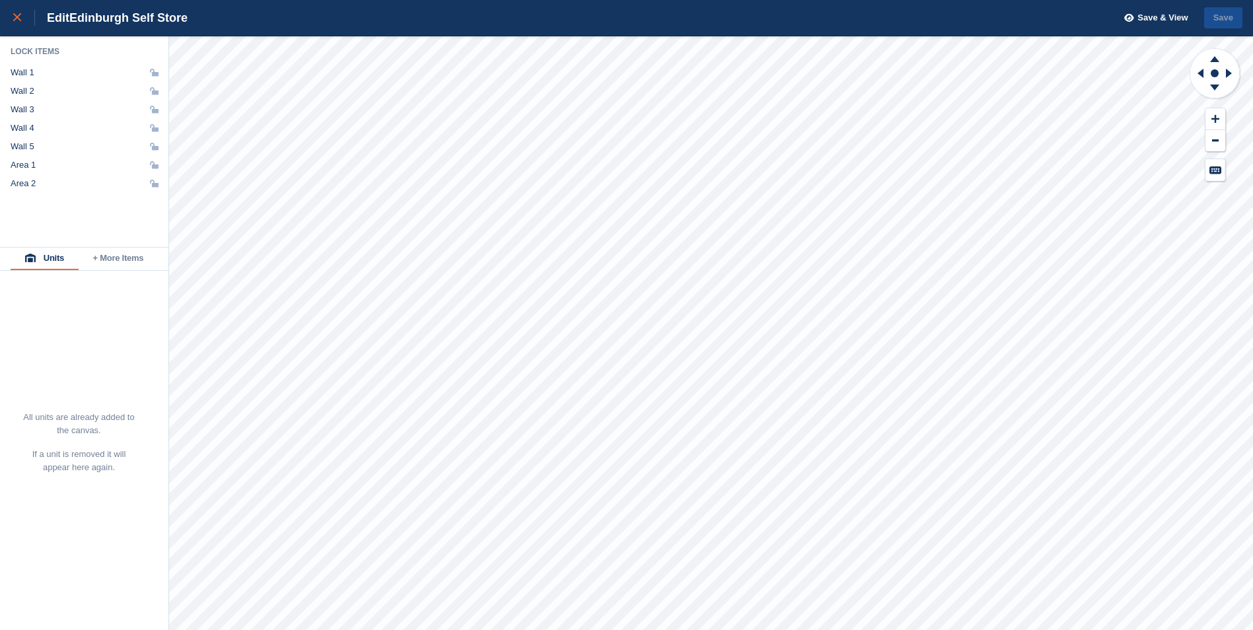 Image resolution: width=1253 pixels, height=630 pixels. What do you see at coordinates (1215, 141) in the screenshot?
I see `button: Zoom Out` at bounding box center [1215, 141].